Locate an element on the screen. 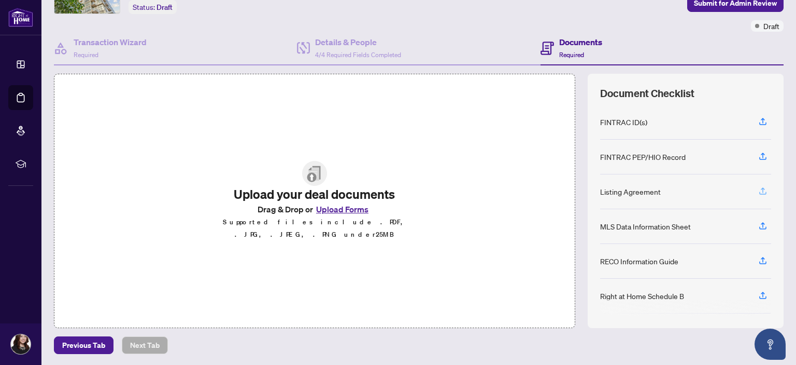 The height and width of the screenshot is (365, 796). button: Next Tab is located at coordinates (145, 345).